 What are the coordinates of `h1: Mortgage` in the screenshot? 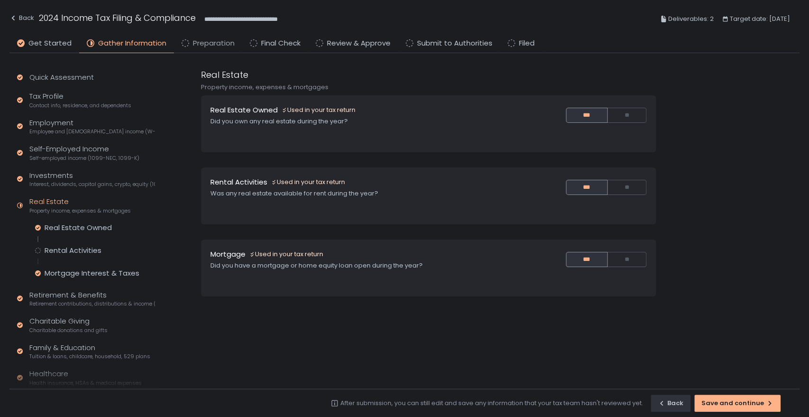 It's located at (228, 254).